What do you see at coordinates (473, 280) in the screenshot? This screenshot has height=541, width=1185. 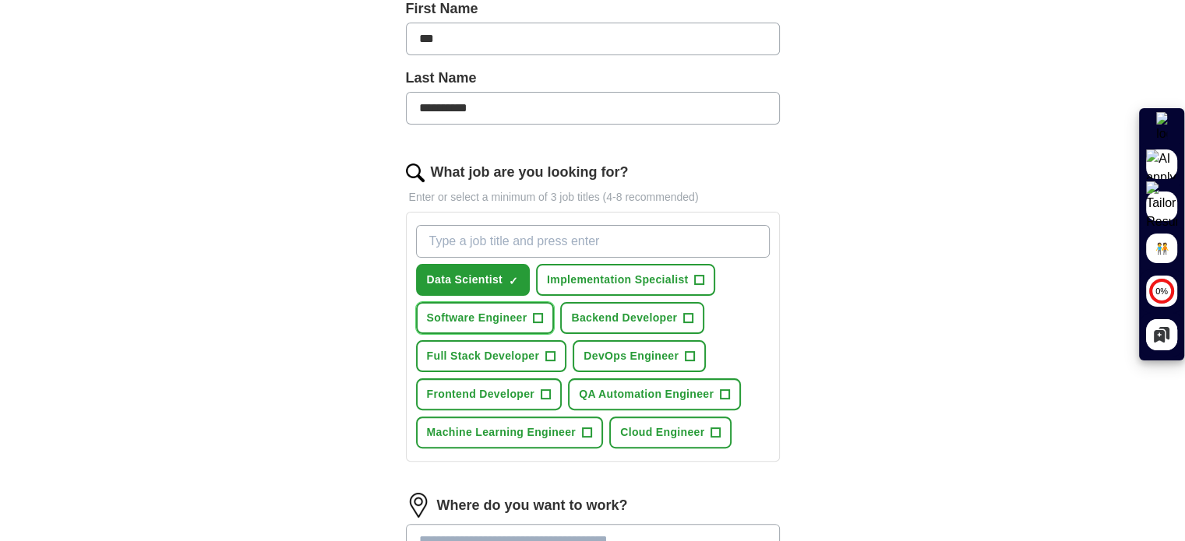 I see `button: Data Scientist✓` at bounding box center [473, 280].